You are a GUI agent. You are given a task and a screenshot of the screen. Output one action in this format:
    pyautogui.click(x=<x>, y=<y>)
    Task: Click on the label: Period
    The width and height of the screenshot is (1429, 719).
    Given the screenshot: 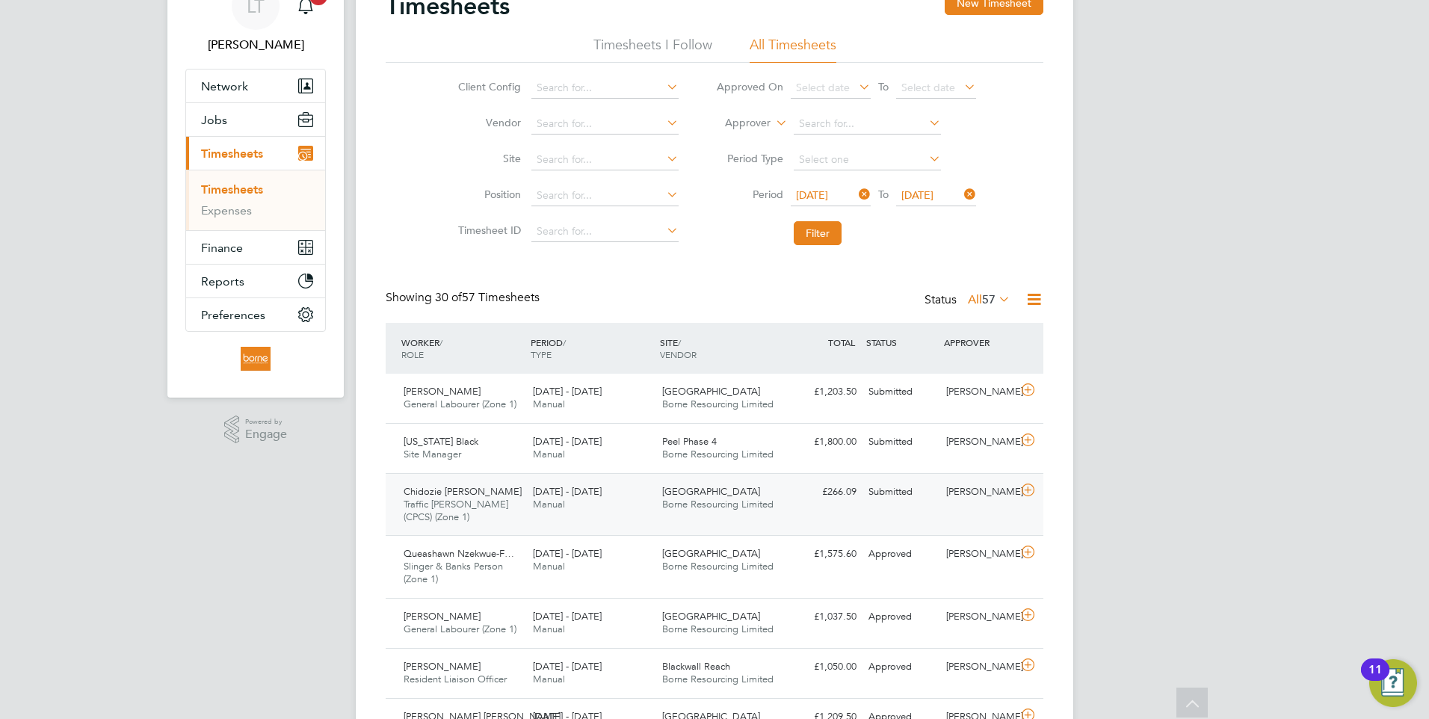 What is the action you would take?
    pyautogui.click(x=749, y=194)
    